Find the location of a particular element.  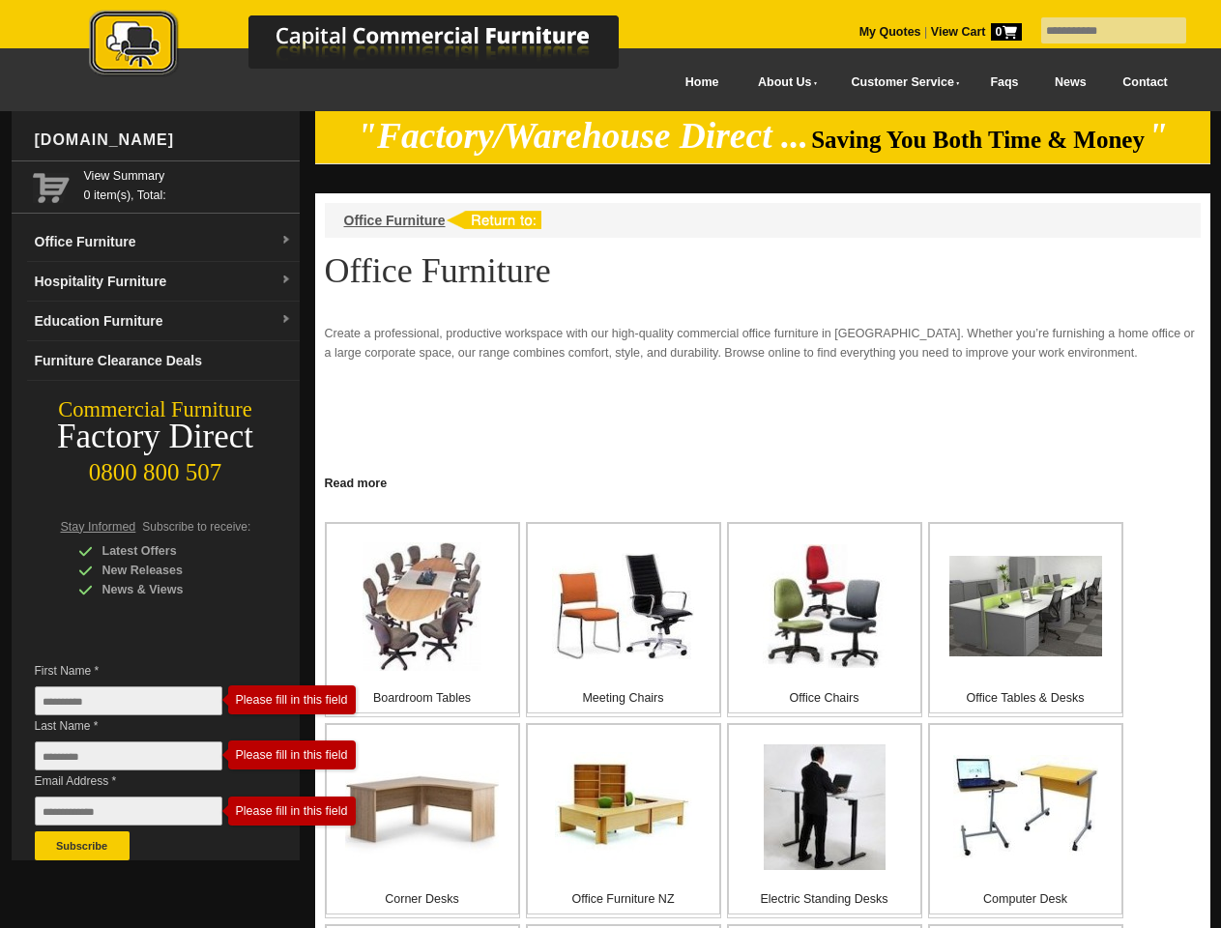

img: Computer Desk is located at coordinates (1025, 807).